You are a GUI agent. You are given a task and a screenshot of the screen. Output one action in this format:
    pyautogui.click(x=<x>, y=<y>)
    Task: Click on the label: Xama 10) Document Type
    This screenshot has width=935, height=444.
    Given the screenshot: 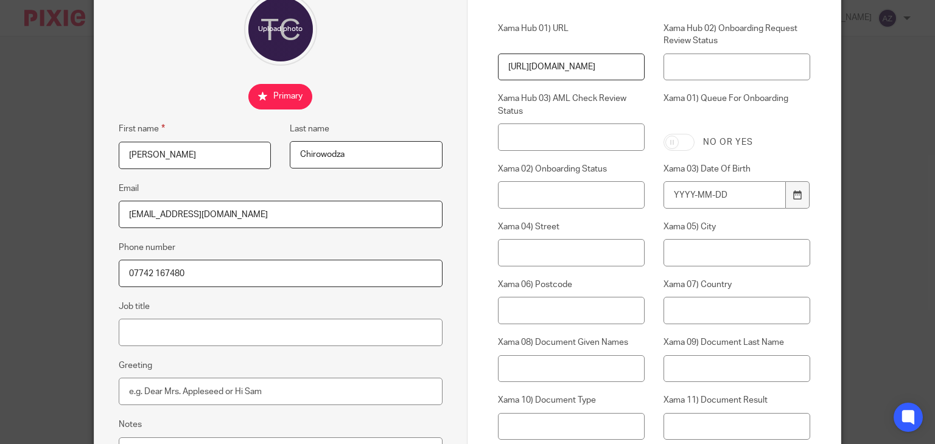 What is the action you would take?
    pyautogui.click(x=571, y=401)
    